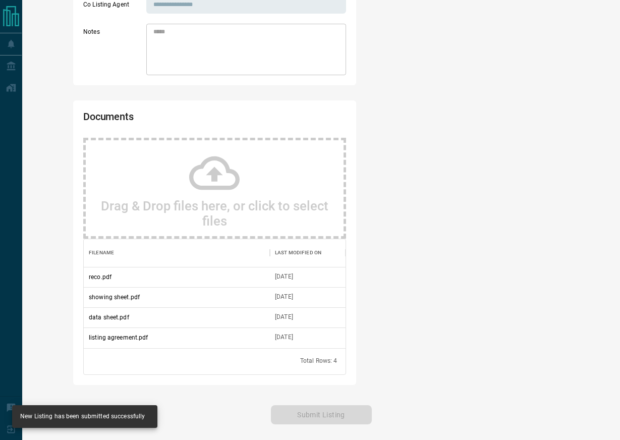  I want to click on label: Co Listing Agent, so click(113, 7).